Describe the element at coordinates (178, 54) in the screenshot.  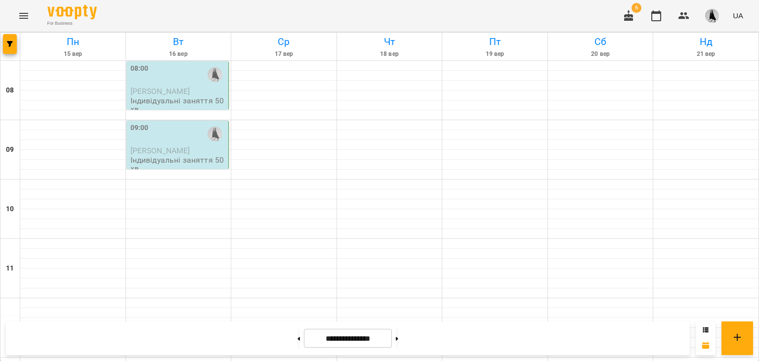
I see `h6: 16 вер` at that location.